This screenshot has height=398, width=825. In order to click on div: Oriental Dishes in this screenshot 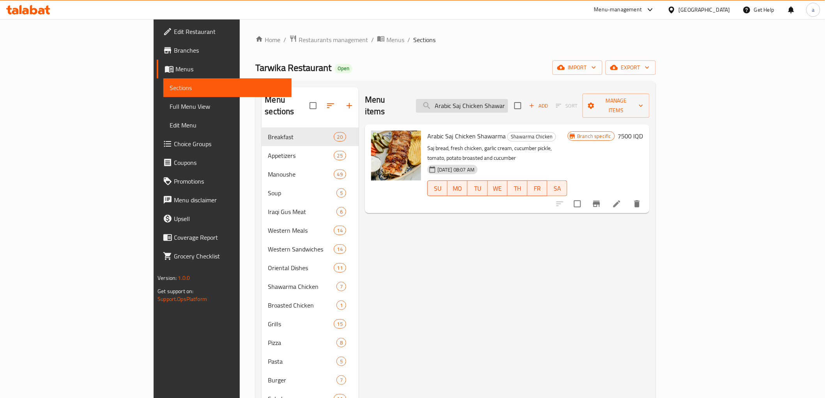, I will do `click(300, 268)`.